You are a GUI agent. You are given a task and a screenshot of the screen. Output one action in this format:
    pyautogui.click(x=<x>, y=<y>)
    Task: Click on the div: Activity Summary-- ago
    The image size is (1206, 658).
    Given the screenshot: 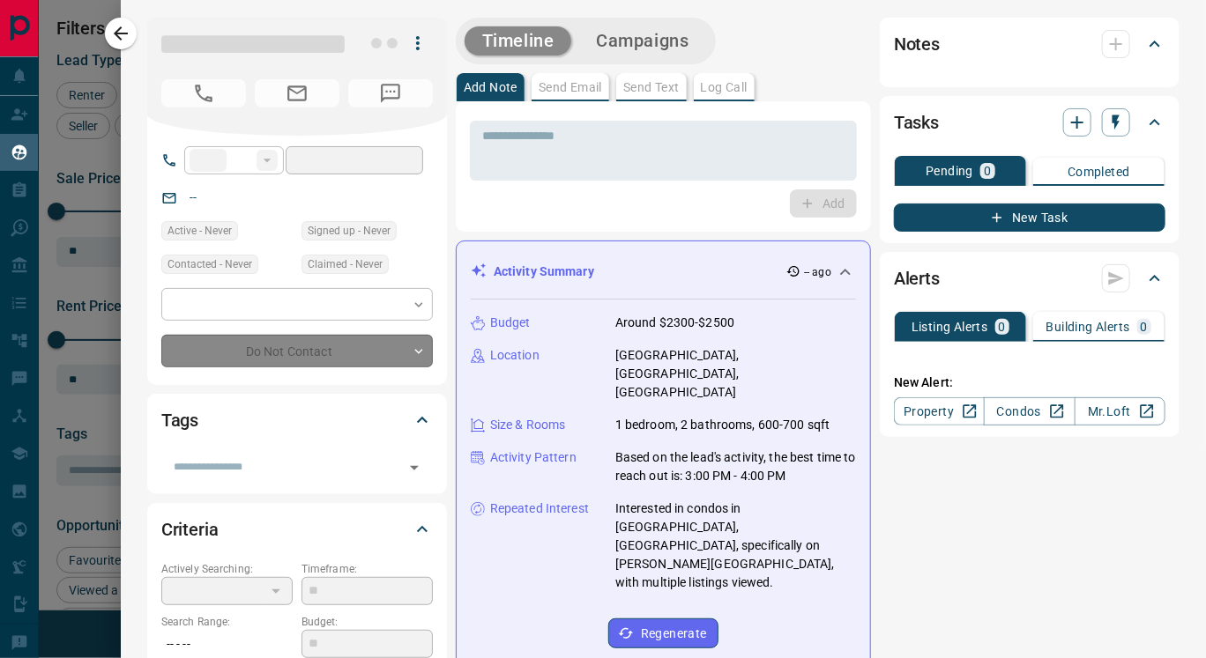 What is the action you would take?
    pyautogui.click(x=663, y=272)
    